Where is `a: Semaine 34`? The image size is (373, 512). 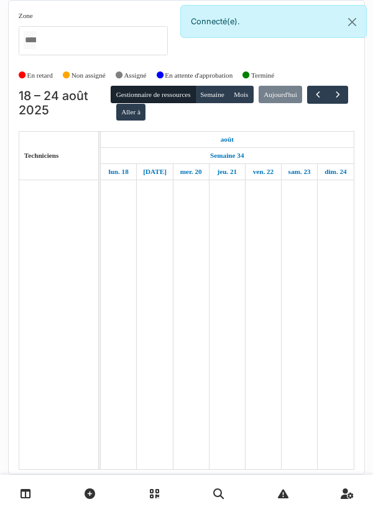 a: Semaine 34 is located at coordinates (227, 155).